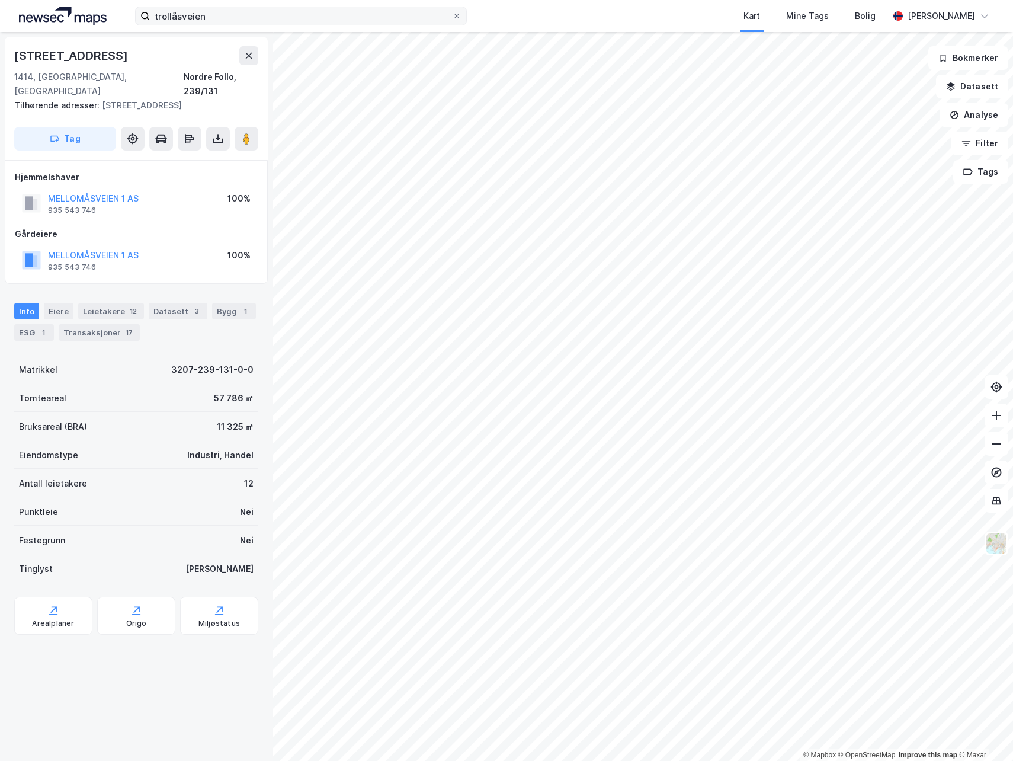 This screenshot has width=1013, height=761. Describe the element at coordinates (928, 755) in the screenshot. I see `a: Improve this map` at that location.